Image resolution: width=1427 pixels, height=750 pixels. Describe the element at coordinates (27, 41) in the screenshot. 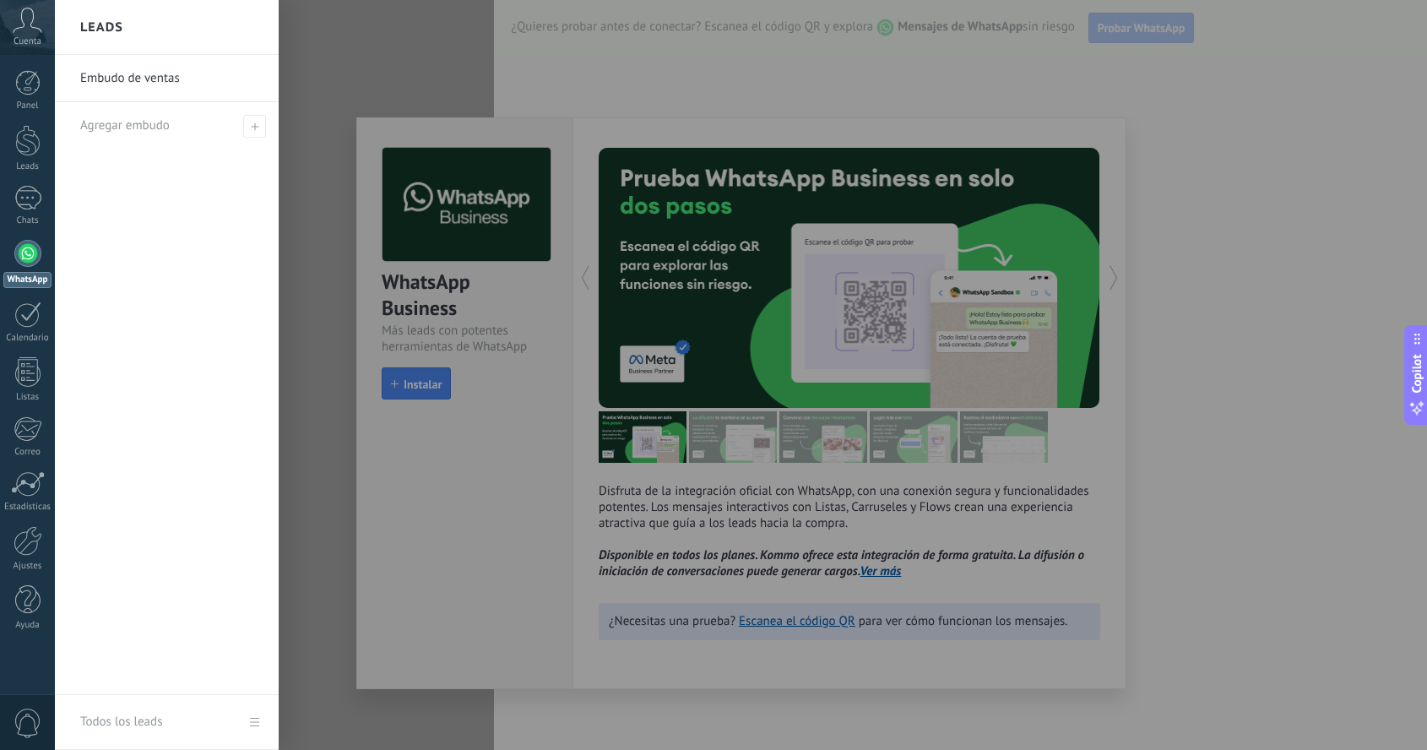

I see `span: Cuenta` at that location.